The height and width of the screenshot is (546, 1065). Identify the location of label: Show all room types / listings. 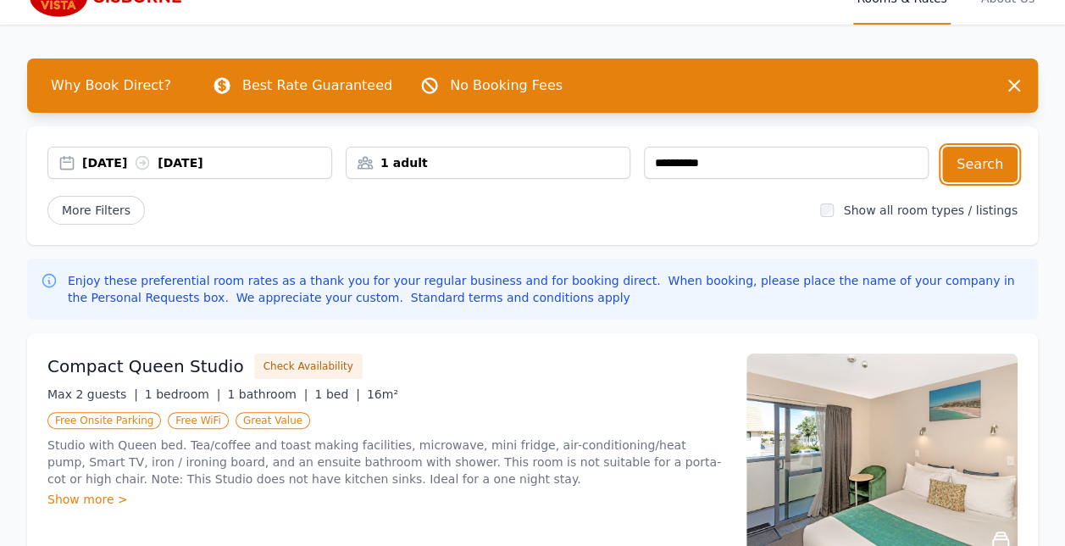
(931, 210).